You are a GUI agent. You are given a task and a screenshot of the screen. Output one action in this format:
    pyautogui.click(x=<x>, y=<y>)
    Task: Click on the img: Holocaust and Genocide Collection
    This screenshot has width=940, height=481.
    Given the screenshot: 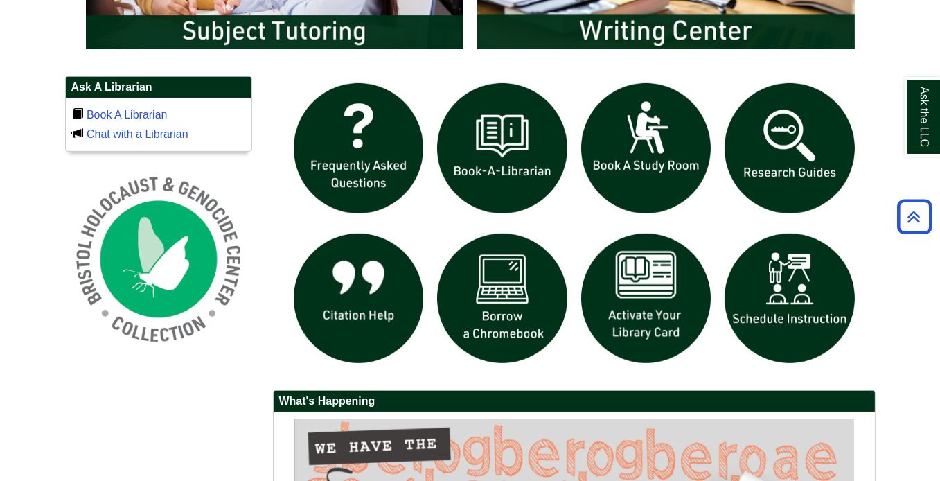 What is the action you would take?
    pyautogui.click(x=159, y=259)
    